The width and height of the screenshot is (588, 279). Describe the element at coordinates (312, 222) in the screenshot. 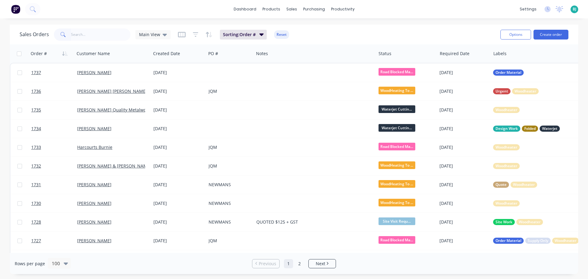

I see `div: QUOTED $125 + GST` at that location.